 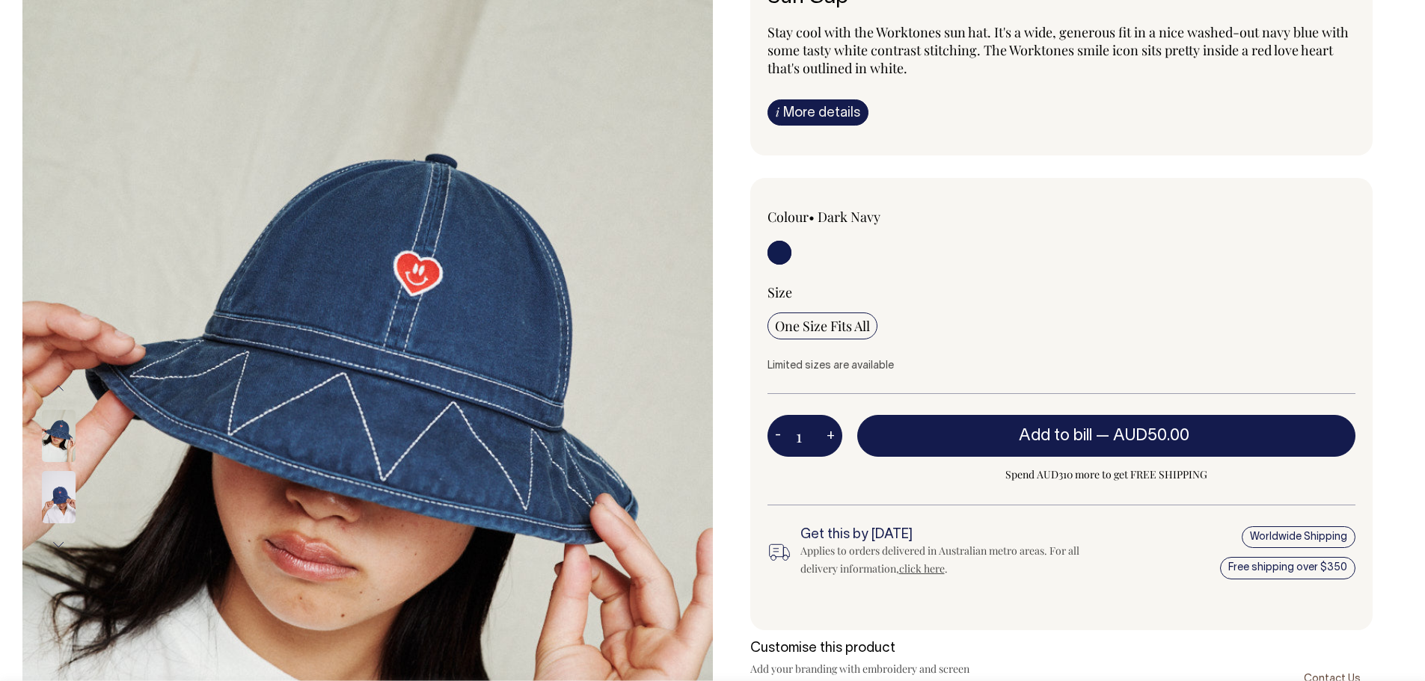 What do you see at coordinates (58, 545) in the screenshot?
I see `button: Next` at bounding box center [58, 545].